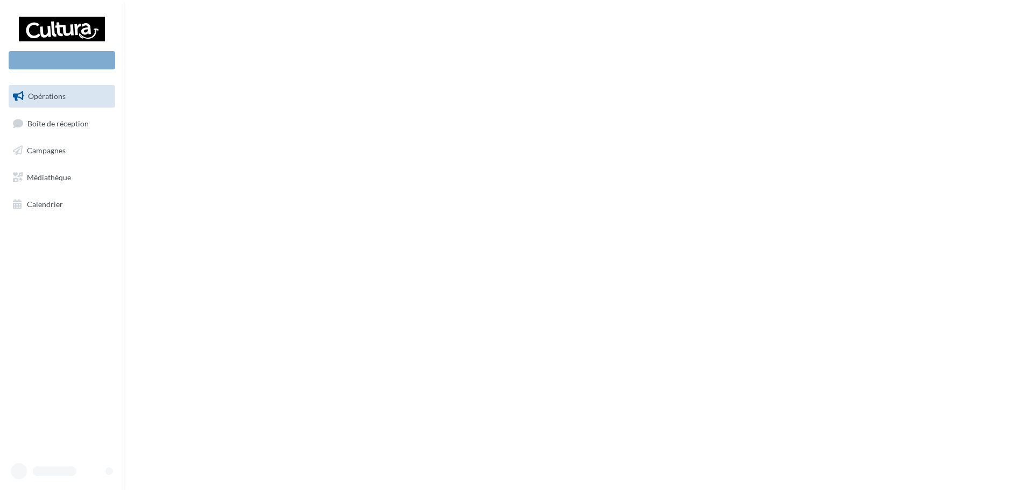 The width and height of the screenshot is (1033, 490). Describe the element at coordinates (46, 150) in the screenshot. I see `span: Campagnes` at that location.